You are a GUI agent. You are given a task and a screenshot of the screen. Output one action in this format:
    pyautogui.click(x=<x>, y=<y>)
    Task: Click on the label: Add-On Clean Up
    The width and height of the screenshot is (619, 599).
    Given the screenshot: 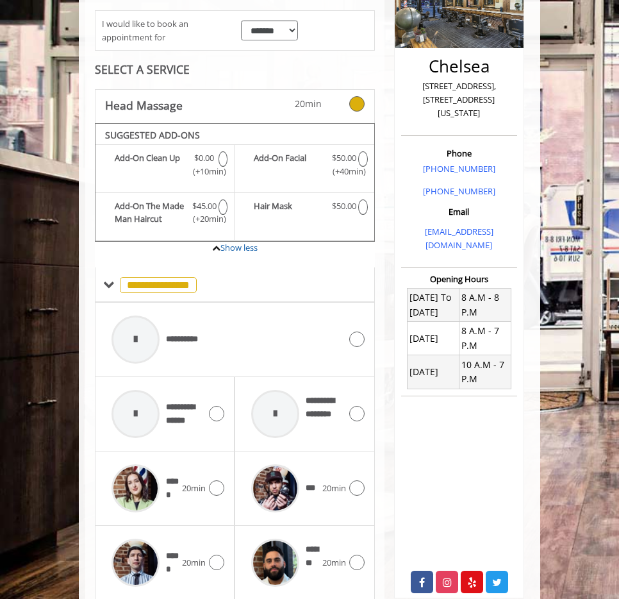 What is the action you would take?
    pyautogui.click(x=165, y=166)
    